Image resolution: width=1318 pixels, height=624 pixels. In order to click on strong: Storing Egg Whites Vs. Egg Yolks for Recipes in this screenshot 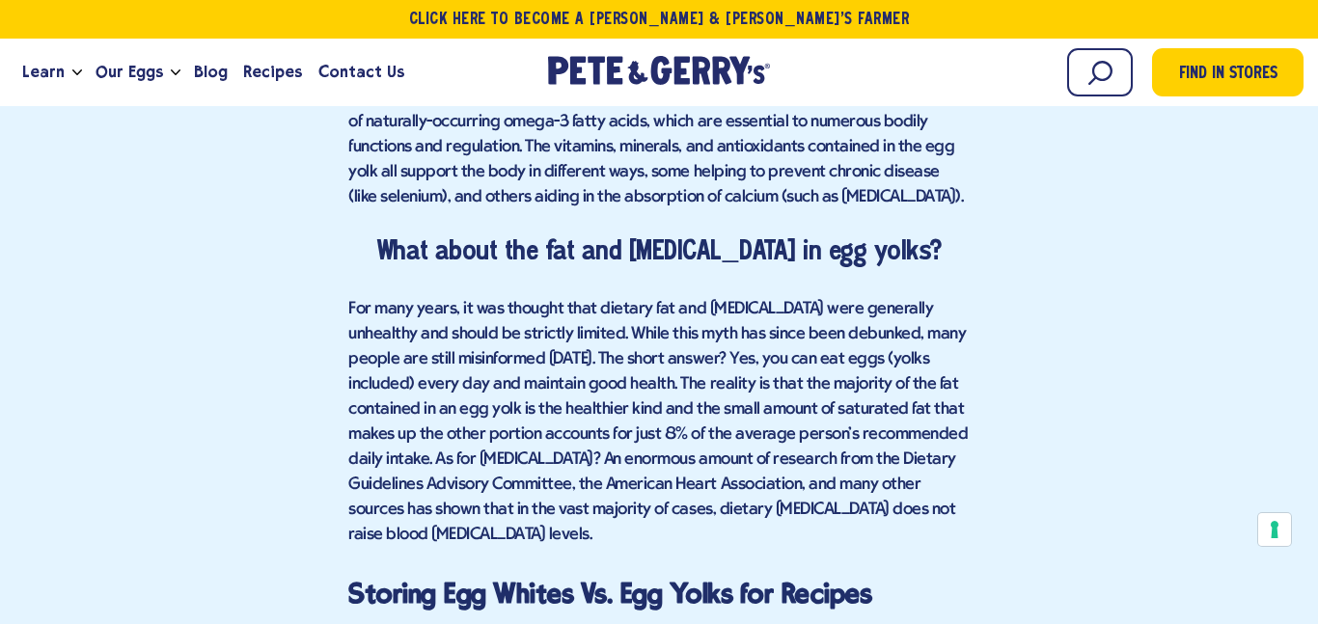, I will do `click(610, 593)`.